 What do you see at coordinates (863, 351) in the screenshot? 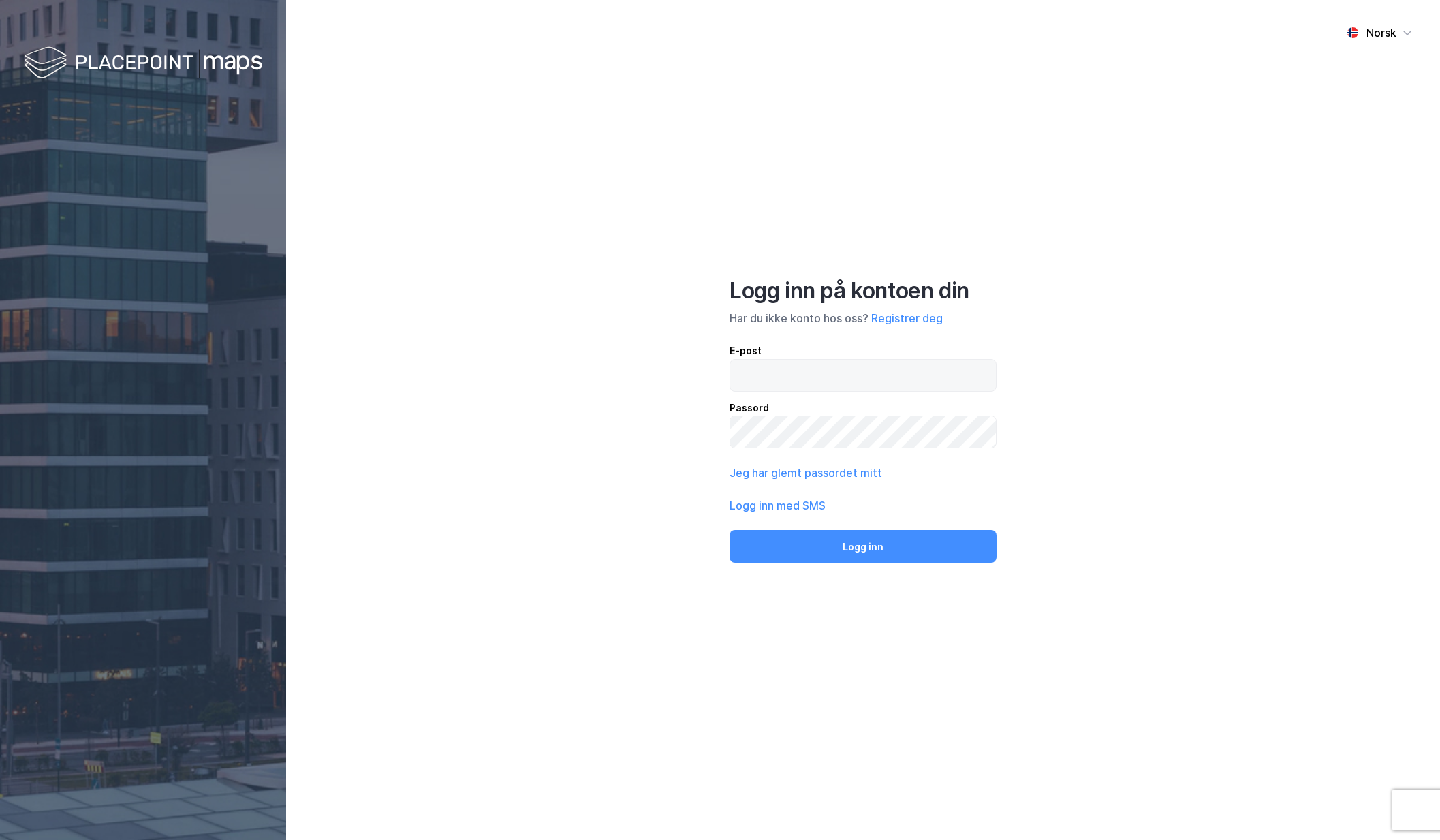
I see `div: E-post` at bounding box center [863, 351].